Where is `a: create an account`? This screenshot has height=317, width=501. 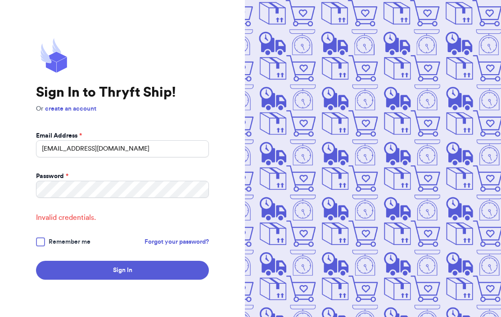 a: create an account is located at coordinates (71, 109).